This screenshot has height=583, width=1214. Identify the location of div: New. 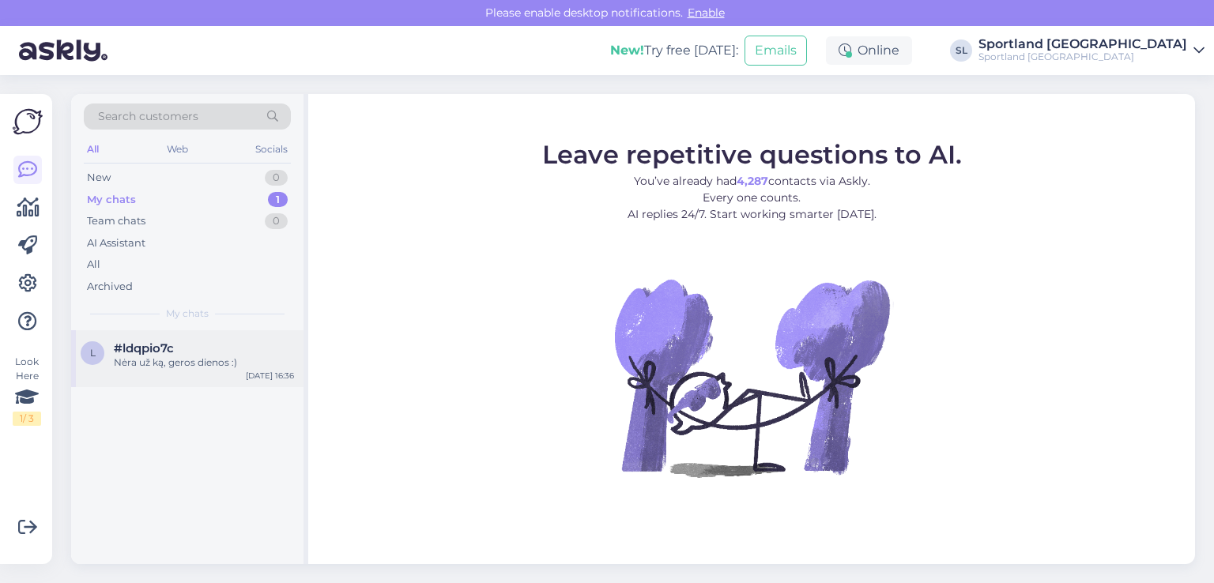
(99, 178).